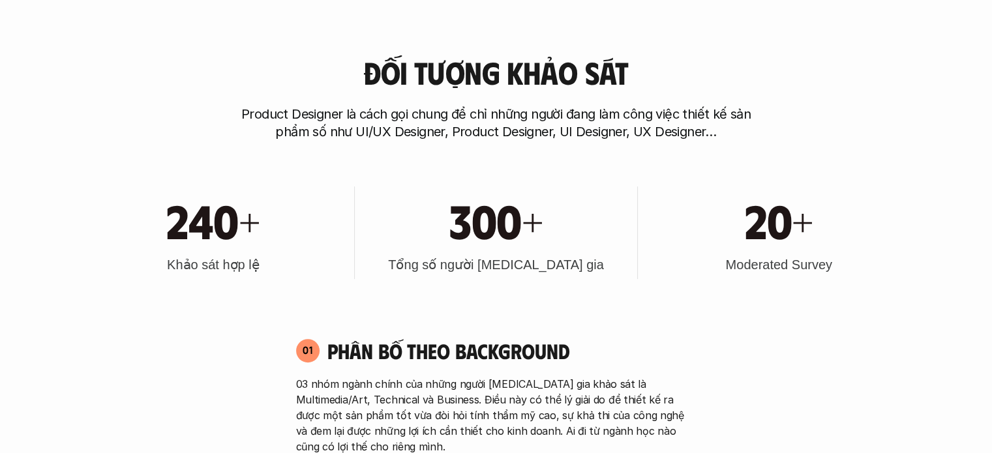  What do you see at coordinates (308, 350) in the screenshot?
I see `p: 01` at bounding box center [308, 350].